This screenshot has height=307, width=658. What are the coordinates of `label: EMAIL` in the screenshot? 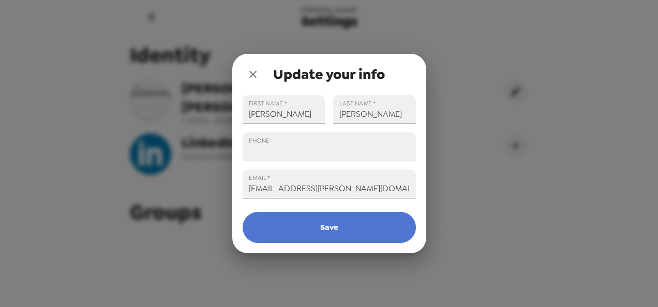 It's located at (259, 177).